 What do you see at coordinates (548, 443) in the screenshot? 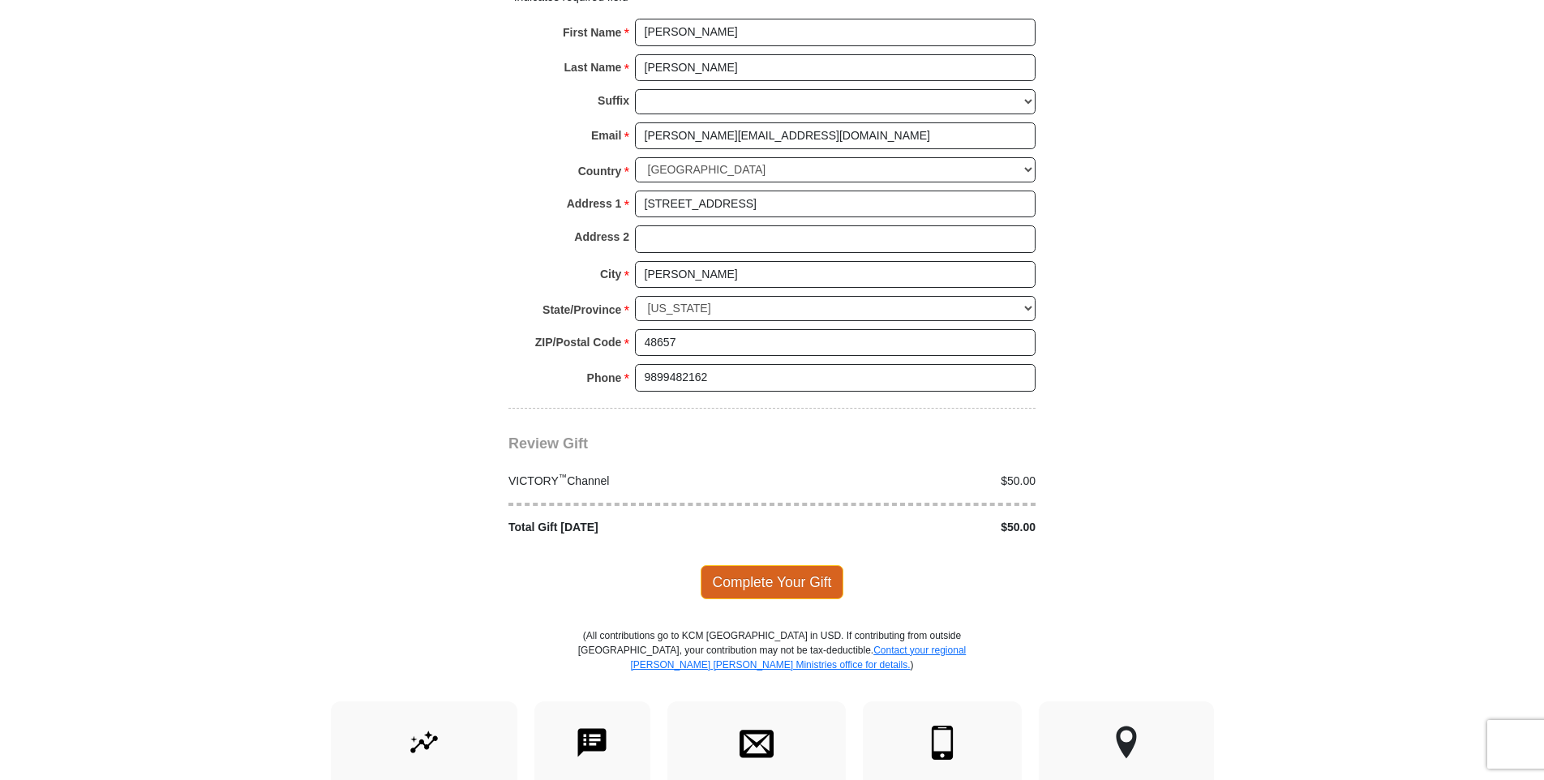
I see `span: Review Gift` at bounding box center [548, 443].